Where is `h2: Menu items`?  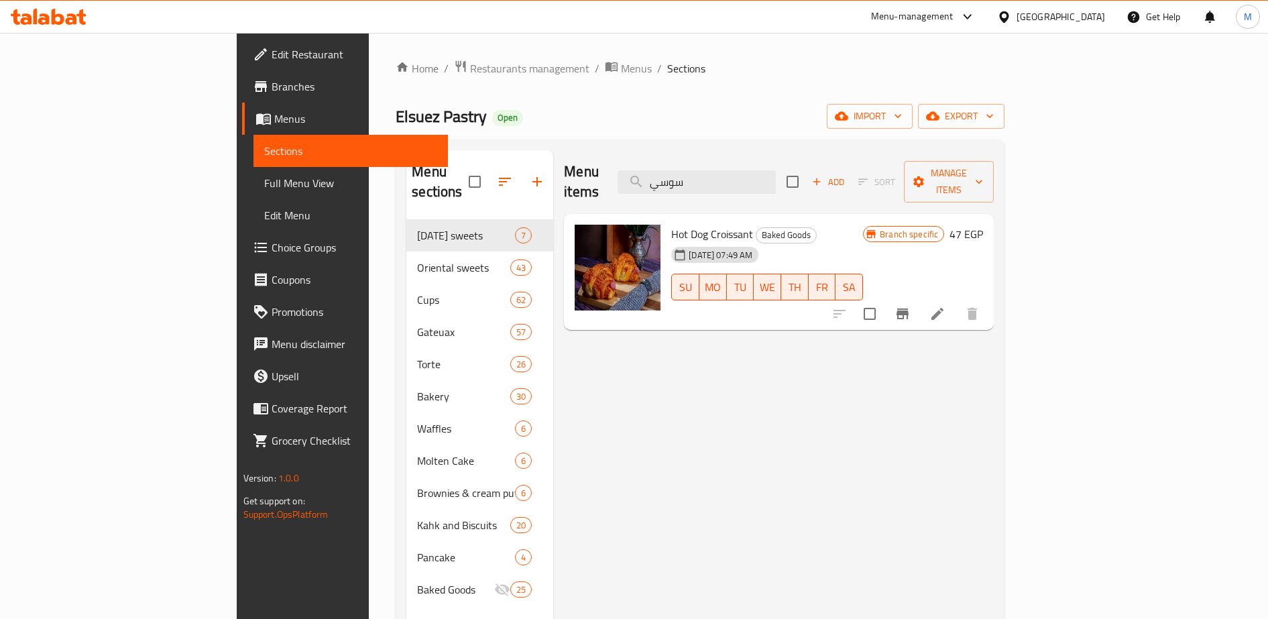 h2: Menu items is located at coordinates (583, 182).